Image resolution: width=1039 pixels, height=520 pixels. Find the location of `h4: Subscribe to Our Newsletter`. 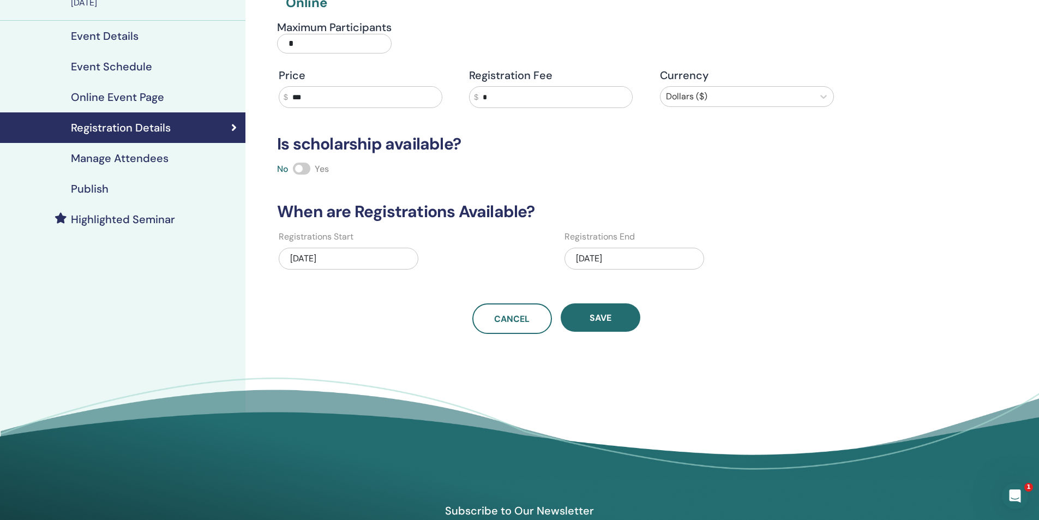

h4: Subscribe to Our Newsletter is located at coordinates (520, 511).